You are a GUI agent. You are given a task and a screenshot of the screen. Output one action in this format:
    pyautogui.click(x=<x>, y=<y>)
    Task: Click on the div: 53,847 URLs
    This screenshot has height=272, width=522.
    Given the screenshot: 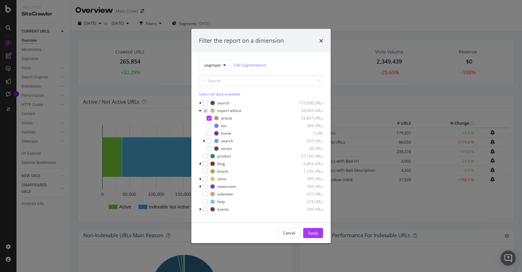 What is the action you would take?
    pyautogui.click(x=307, y=118)
    